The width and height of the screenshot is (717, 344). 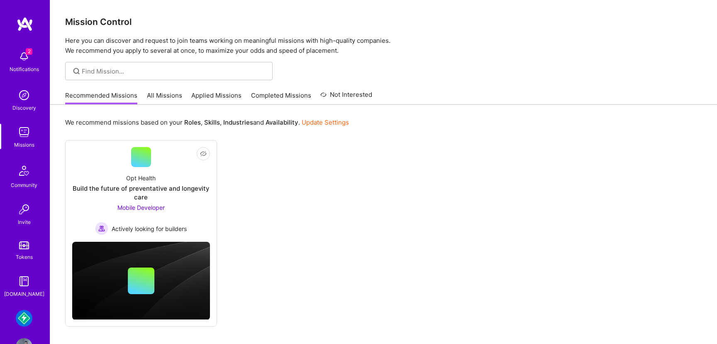 What do you see at coordinates (141, 207) in the screenshot?
I see `span: Mobile Developer` at bounding box center [141, 207].